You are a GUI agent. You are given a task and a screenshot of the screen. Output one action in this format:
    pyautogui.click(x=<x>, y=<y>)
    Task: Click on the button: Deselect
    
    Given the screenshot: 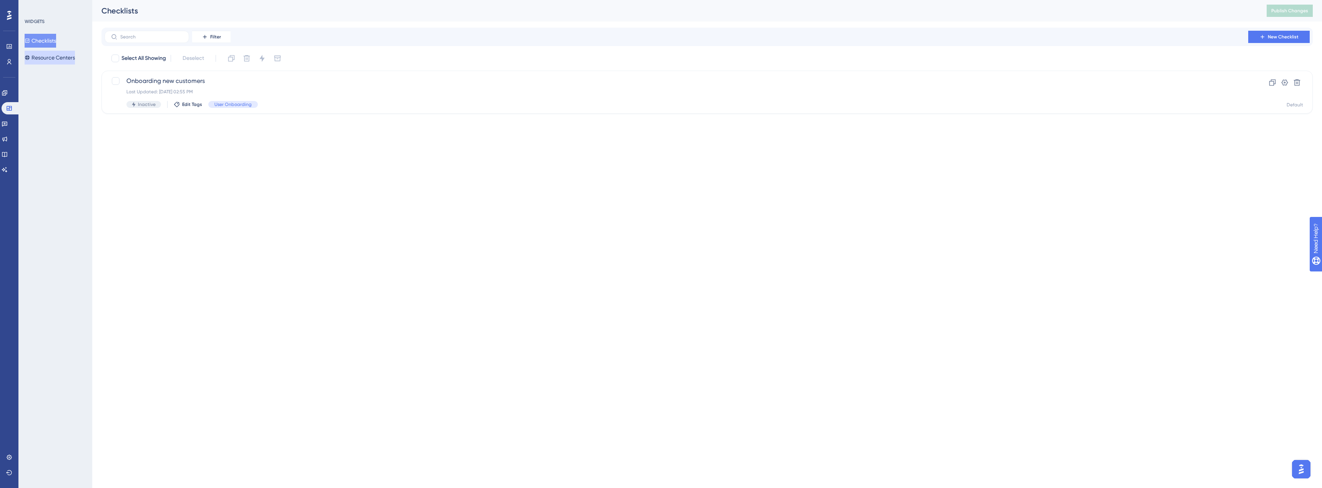 What is the action you would take?
    pyautogui.click(x=193, y=58)
    